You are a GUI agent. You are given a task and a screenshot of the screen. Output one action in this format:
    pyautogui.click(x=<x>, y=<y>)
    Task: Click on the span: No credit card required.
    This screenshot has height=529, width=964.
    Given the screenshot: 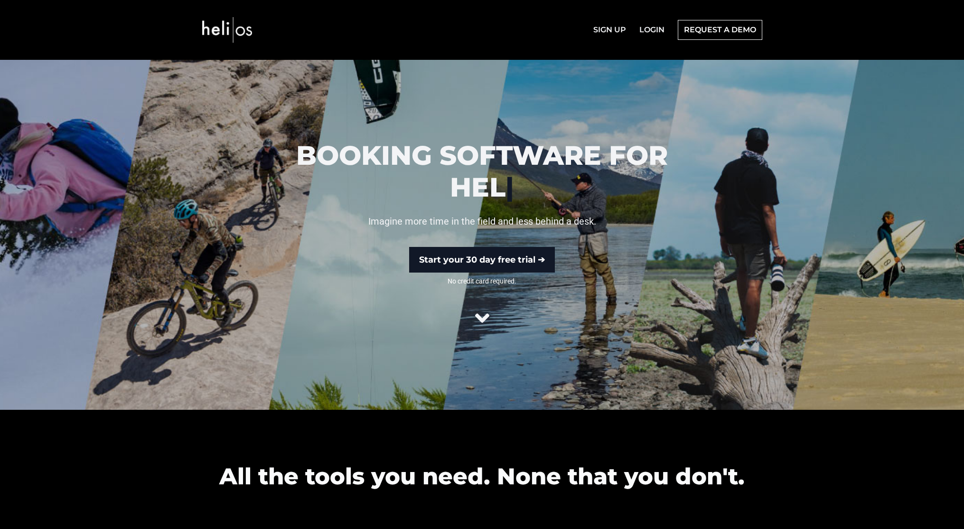 What is the action you would take?
    pyautogui.click(x=482, y=281)
    